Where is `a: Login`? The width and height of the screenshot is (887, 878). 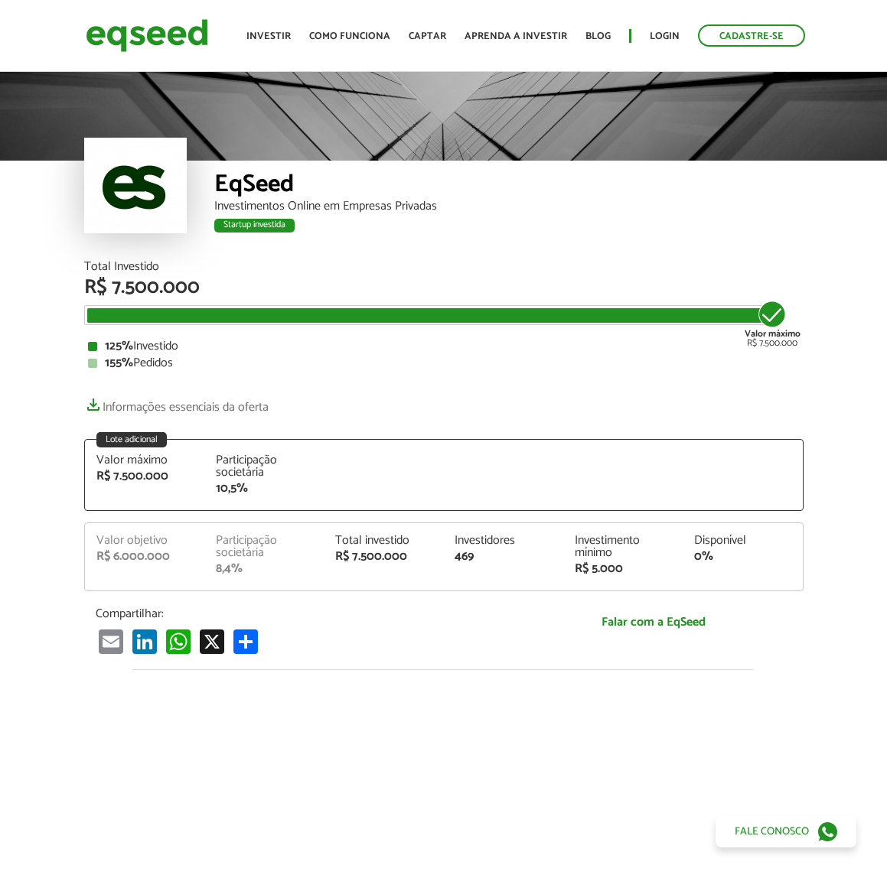 a: Login is located at coordinates (664, 36).